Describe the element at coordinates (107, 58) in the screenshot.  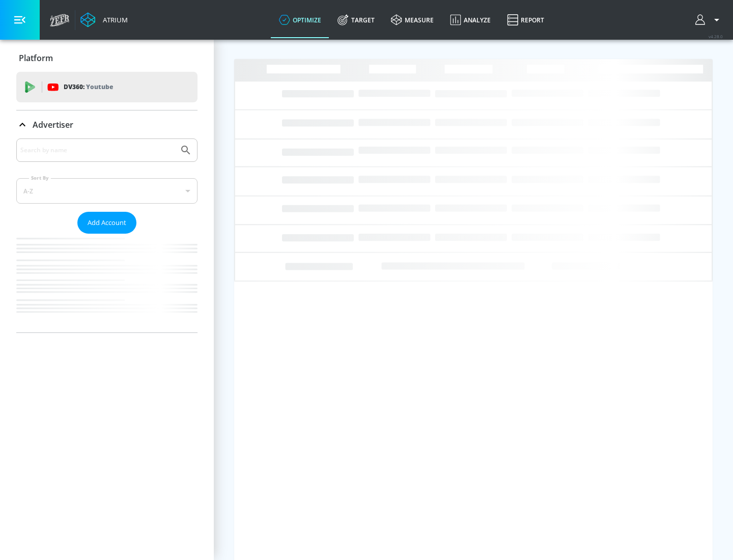
I see `div: Platform` at that location.